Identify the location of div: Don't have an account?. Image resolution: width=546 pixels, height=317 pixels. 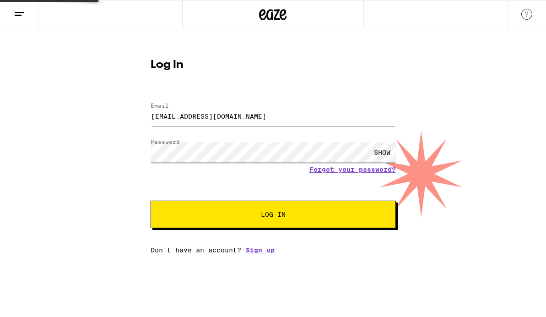
(273, 250).